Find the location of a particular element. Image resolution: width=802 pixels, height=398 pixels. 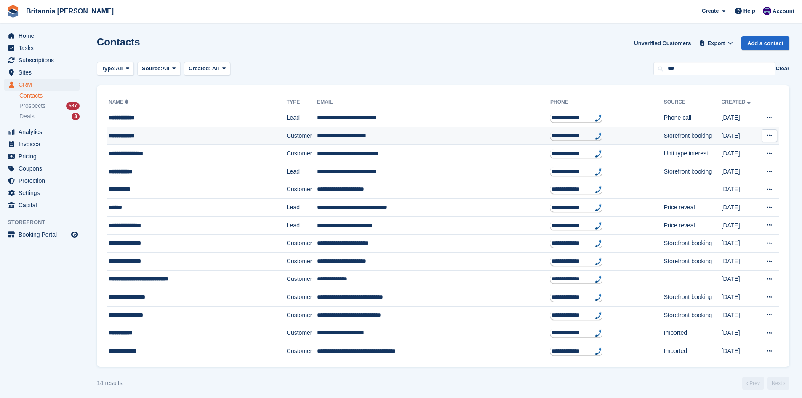

a: Next is located at coordinates (778, 383).